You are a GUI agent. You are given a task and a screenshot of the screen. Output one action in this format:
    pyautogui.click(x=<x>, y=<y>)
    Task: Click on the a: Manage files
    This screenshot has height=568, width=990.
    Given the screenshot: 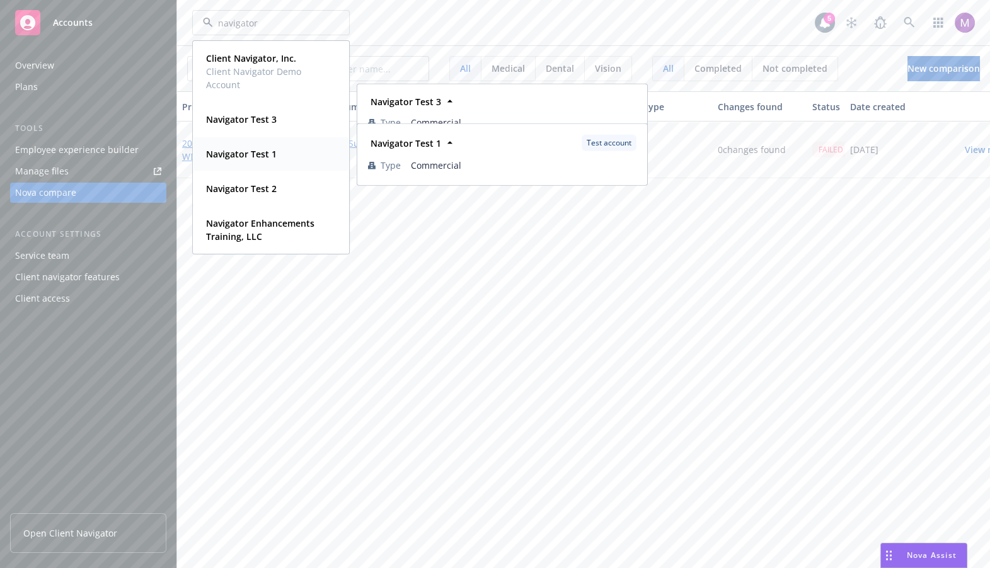 What is the action you would take?
    pyautogui.click(x=88, y=171)
    